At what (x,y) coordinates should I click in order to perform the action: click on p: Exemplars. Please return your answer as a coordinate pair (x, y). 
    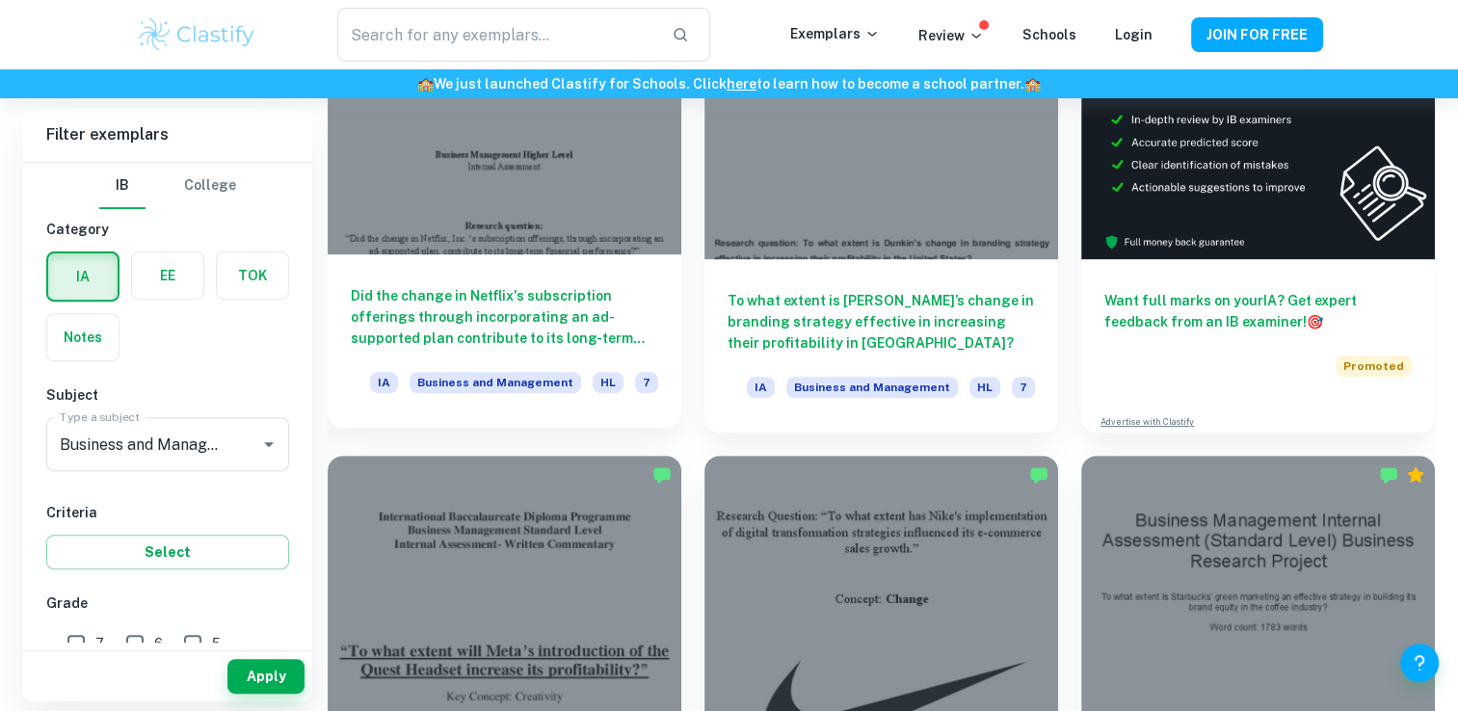
    Looking at the image, I should click on (834, 34).